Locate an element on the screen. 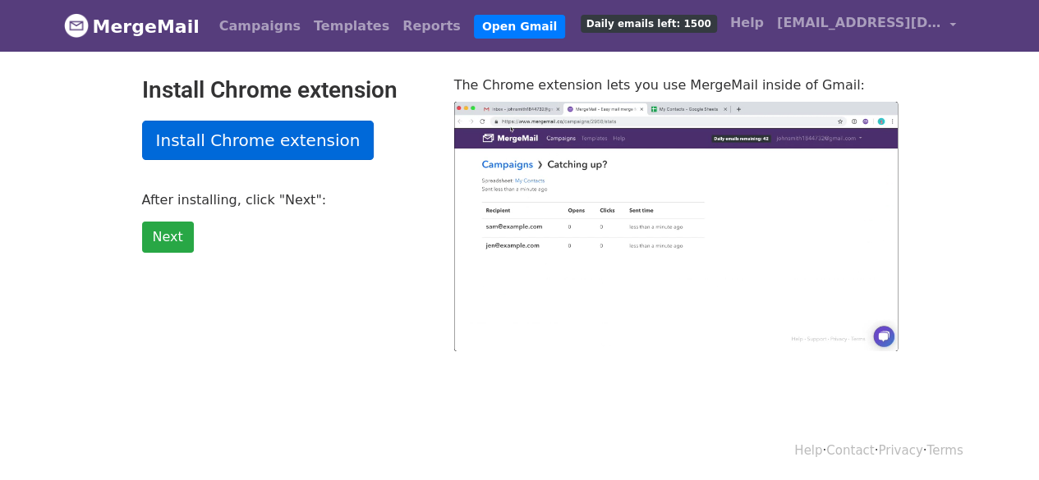 The image size is (1039, 480). img: MergeMail logo is located at coordinates (76, 25).